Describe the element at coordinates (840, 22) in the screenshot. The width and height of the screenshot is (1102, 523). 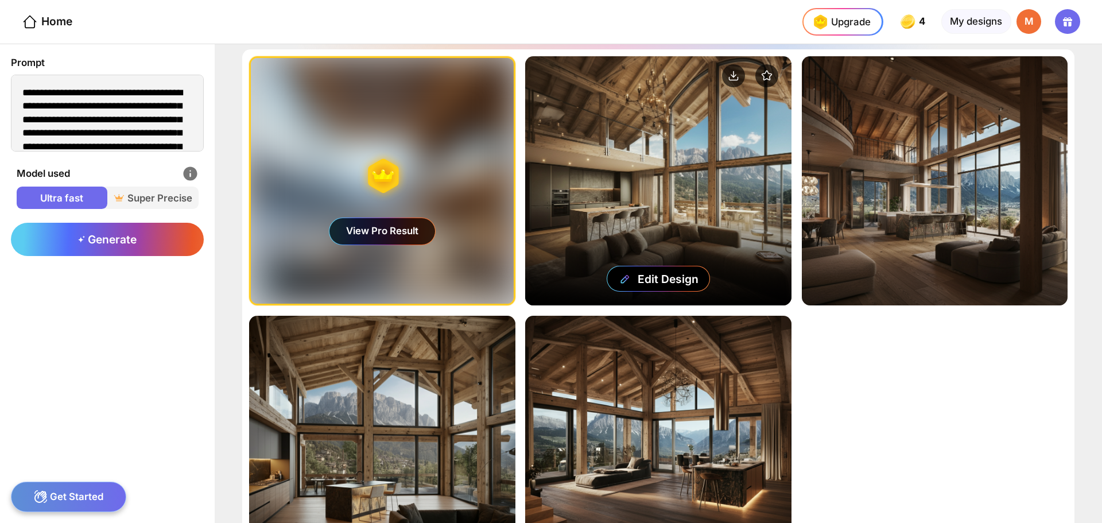
I see `div: Upgrade` at that location.